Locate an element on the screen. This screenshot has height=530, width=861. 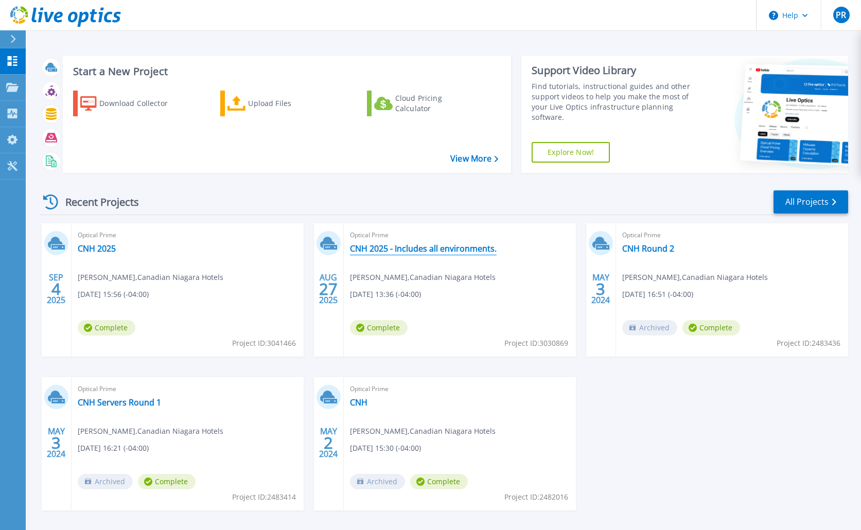
a: All Projects is located at coordinates (810, 202).